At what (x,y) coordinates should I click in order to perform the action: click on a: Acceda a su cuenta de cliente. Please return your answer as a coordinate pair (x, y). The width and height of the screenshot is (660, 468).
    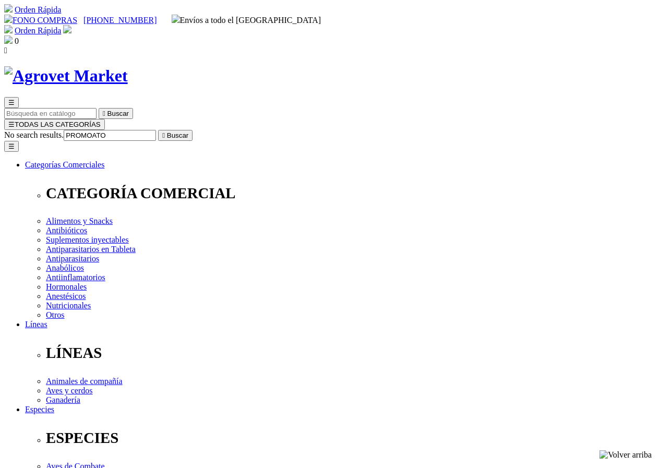
    Looking at the image, I should click on (67, 30).